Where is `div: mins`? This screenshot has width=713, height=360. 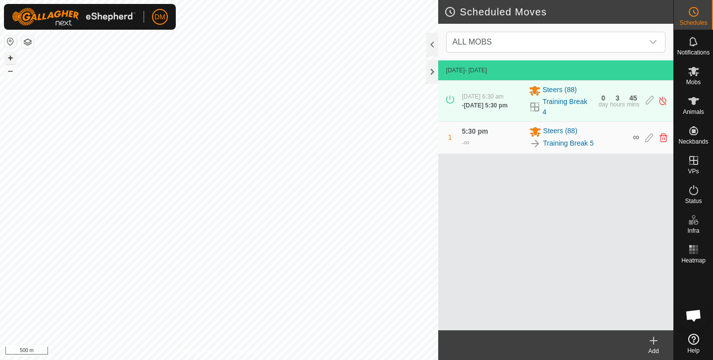 div: mins is located at coordinates (633, 104).